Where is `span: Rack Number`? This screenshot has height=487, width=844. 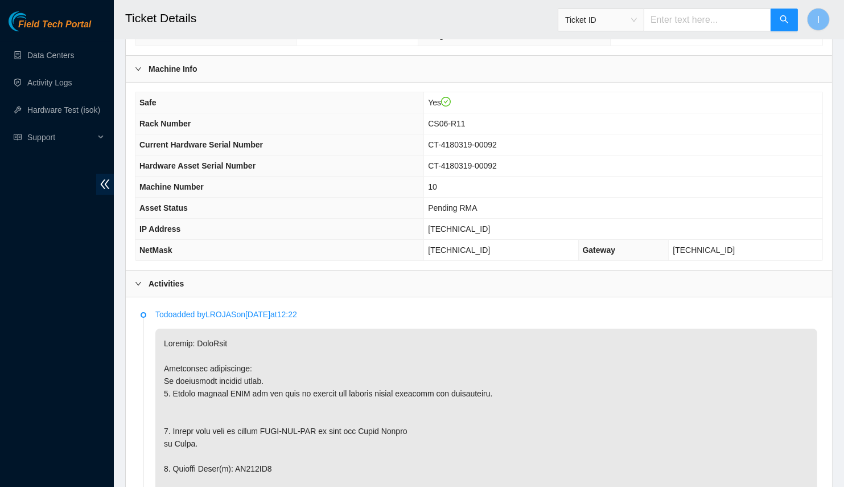 span: Rack Number is located at coordinates (165, 123).